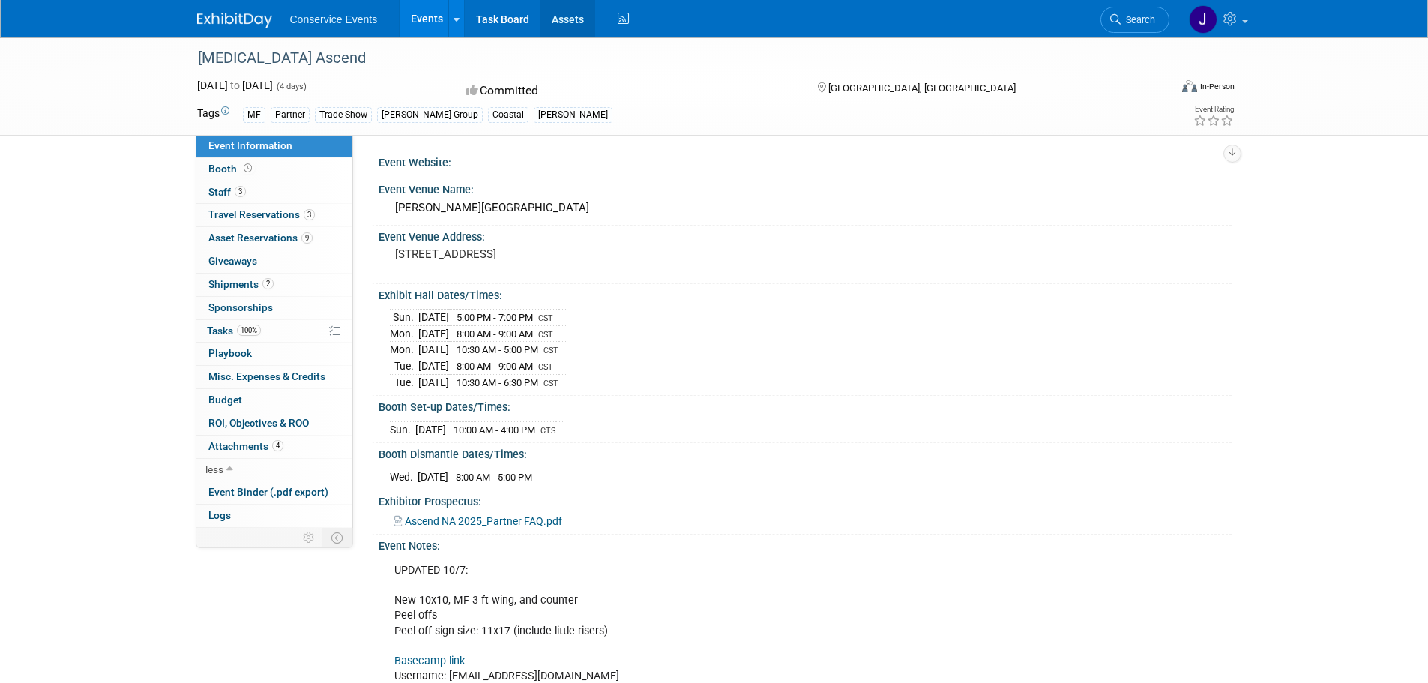 This screenshot has height=683, width=1428. I want to click on a: Tasks100%, so click(274, 331).